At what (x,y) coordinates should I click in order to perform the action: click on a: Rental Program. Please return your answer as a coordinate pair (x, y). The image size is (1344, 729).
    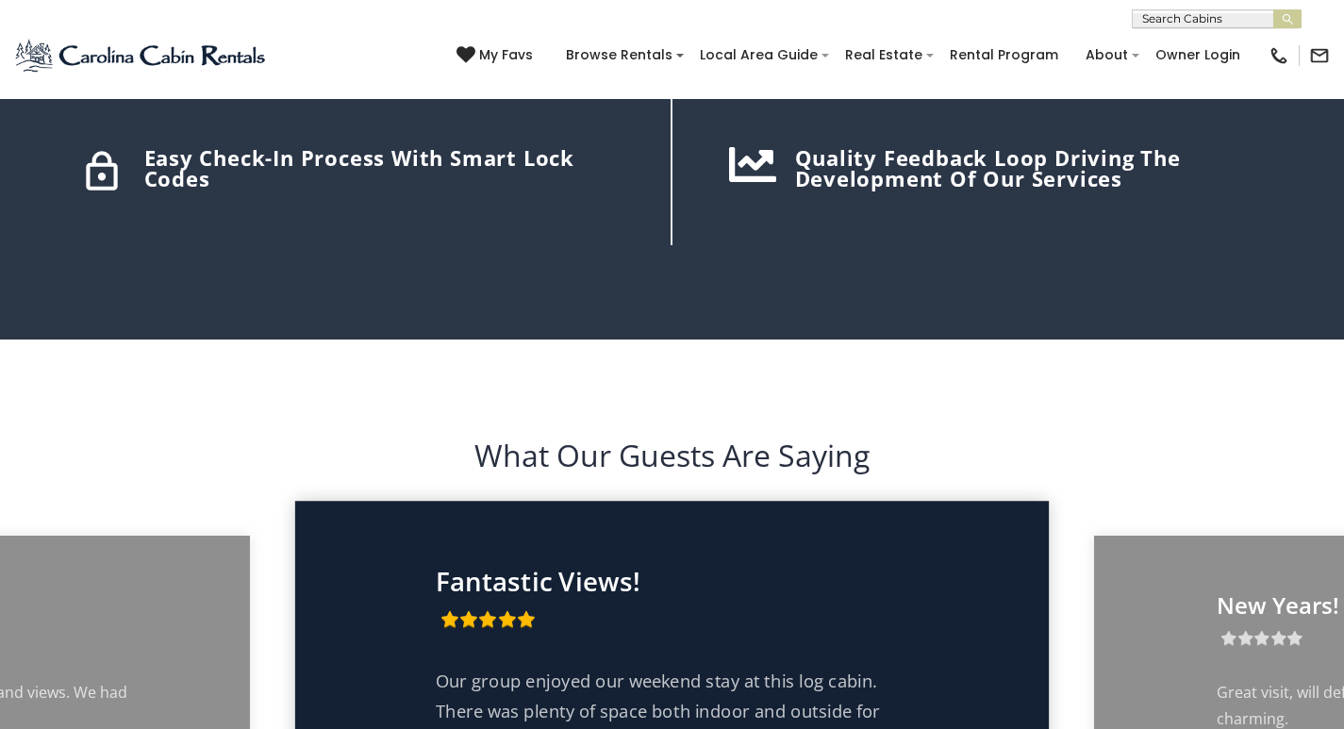
    Looking at the image, I should click on (1003, 55).